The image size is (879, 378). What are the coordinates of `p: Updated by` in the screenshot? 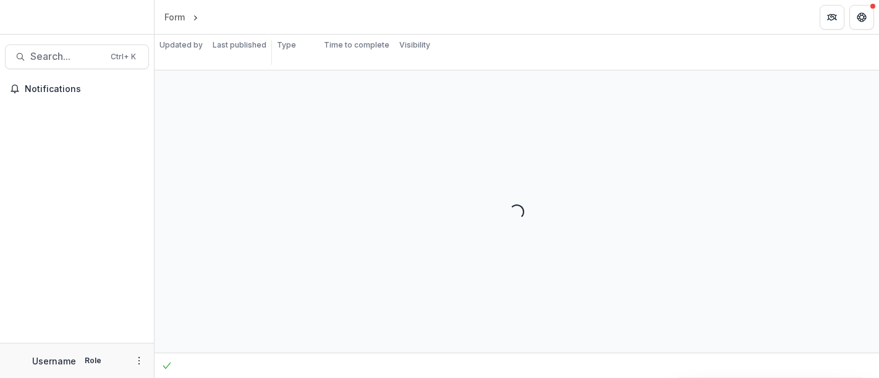 It's located at (181, 45).